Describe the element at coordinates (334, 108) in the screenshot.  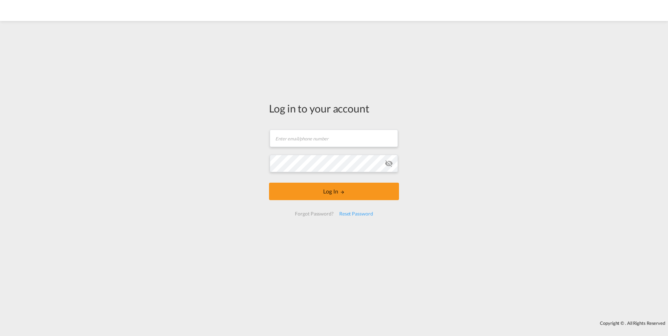
I see `div: Log in to your account` at that location.